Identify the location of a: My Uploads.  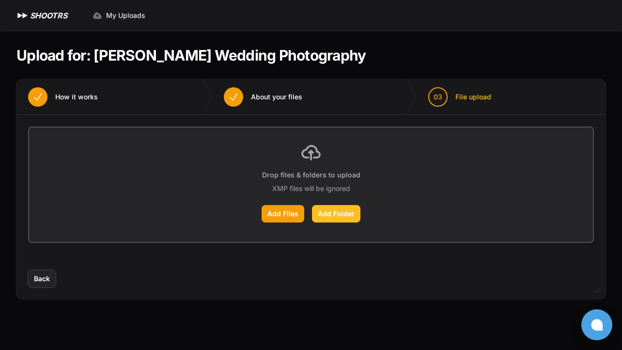
(119, 15).